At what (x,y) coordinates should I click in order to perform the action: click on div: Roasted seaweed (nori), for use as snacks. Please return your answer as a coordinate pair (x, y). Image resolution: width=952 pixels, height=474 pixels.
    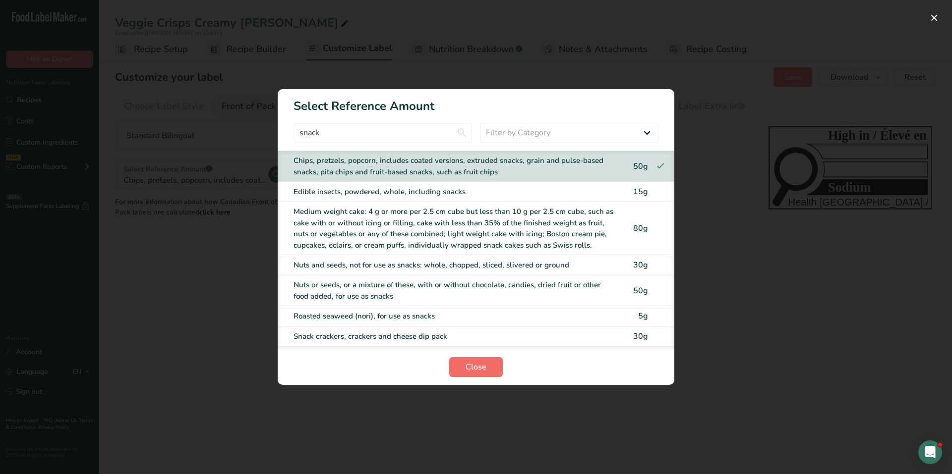
    Looking at the image, I should click on (455, 316).